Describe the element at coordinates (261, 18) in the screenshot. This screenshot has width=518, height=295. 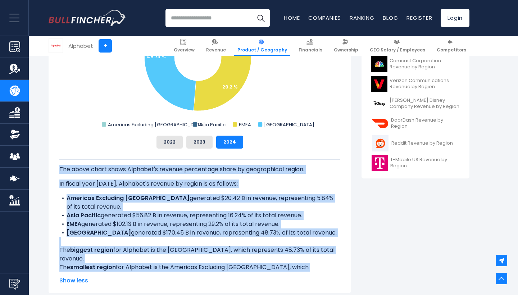
I see `button: Search` at that location.